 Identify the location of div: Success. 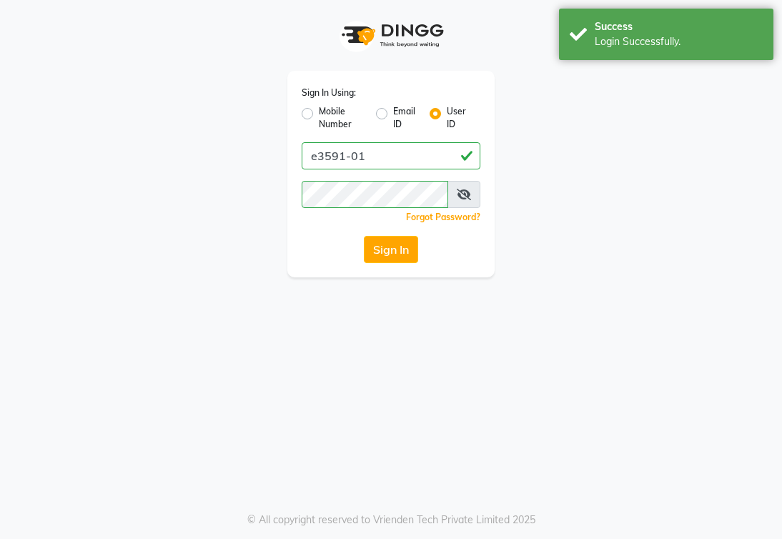
(678, 26).